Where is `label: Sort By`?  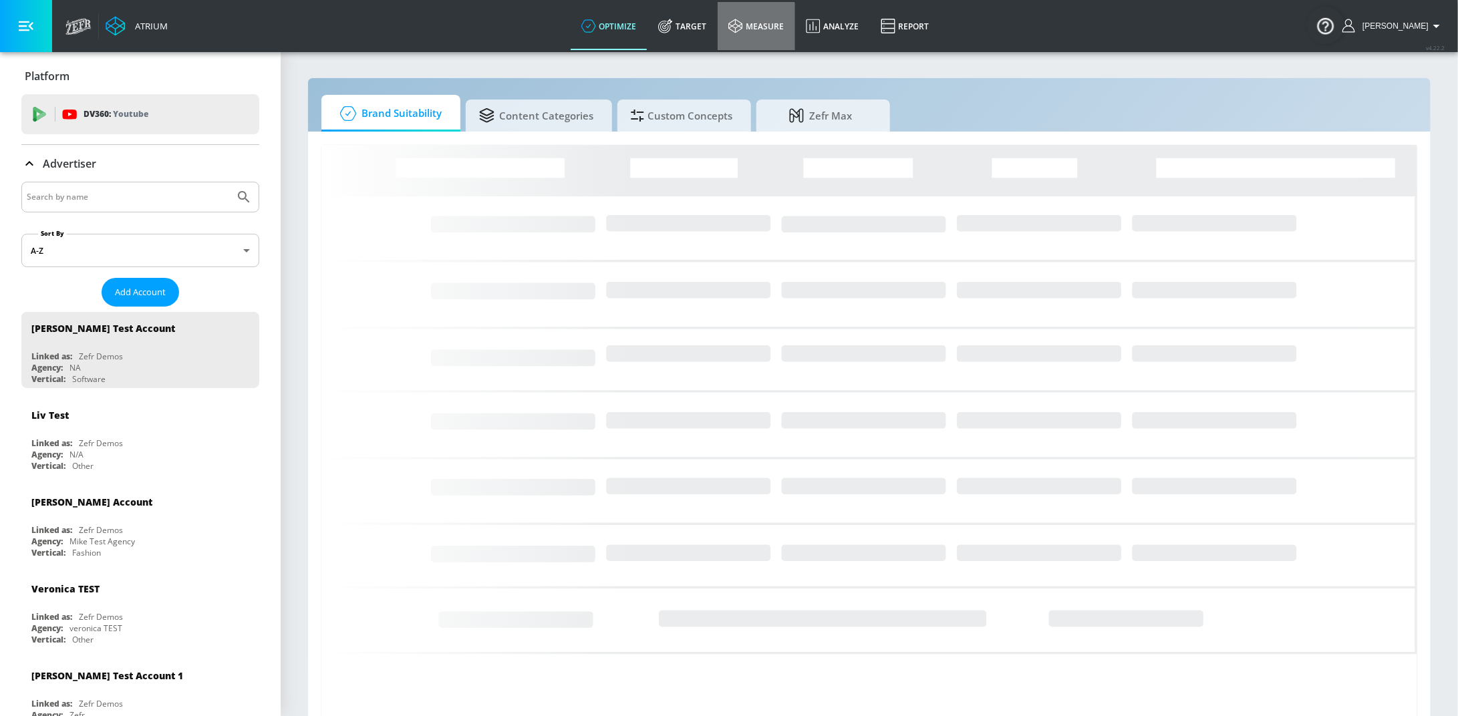
label: Sort By is located at coordinates (52, 233).